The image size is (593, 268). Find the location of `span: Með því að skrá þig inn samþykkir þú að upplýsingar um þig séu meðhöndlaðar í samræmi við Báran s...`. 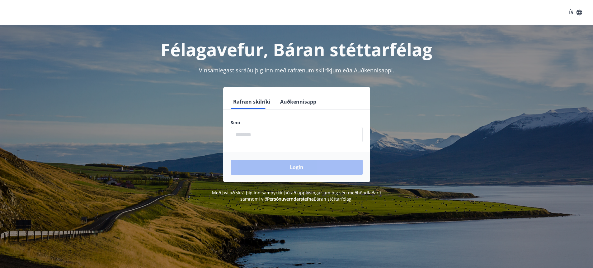

span: Með því að skrá þig inn samþykkir þú að upplýsingar um þig séu meðhöndlaðar í samræmi við Báran s... is located at coordinates (297, 195).